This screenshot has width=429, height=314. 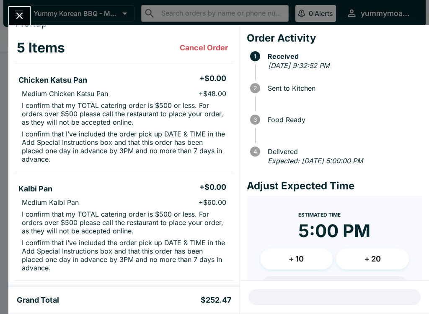 I want to click on button: + 10, so click(x=297, y=259).